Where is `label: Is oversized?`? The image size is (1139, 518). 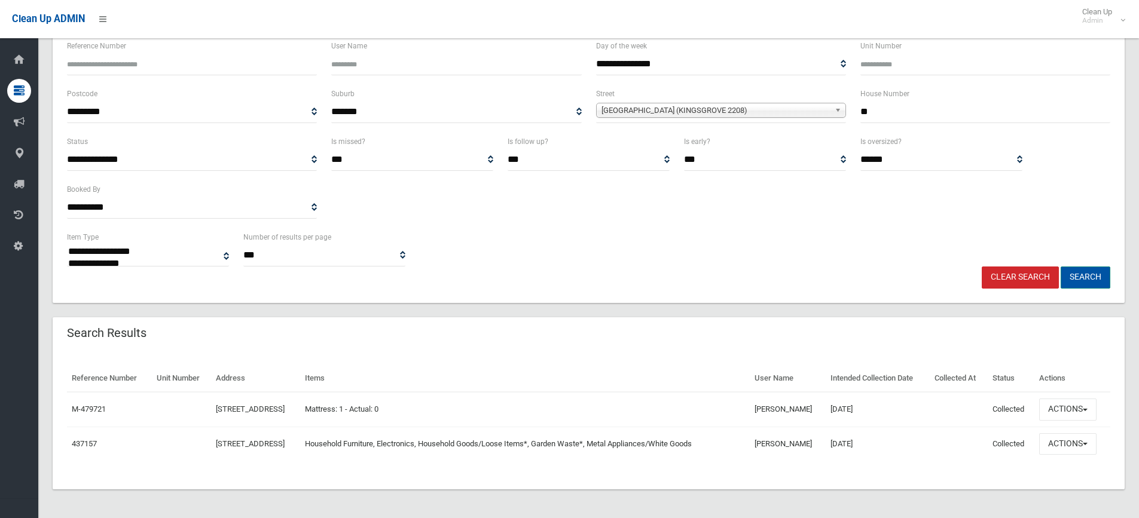 label: Is oversized? is located at coordinates (881, 142).